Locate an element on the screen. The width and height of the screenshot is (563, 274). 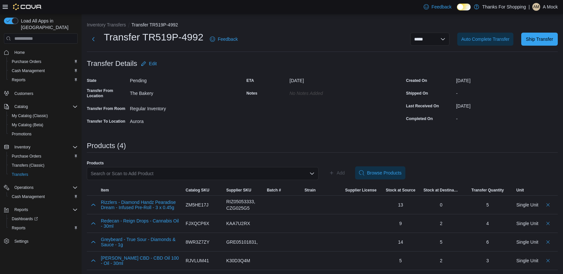
button: Unit is located at coordinates (526, 190).